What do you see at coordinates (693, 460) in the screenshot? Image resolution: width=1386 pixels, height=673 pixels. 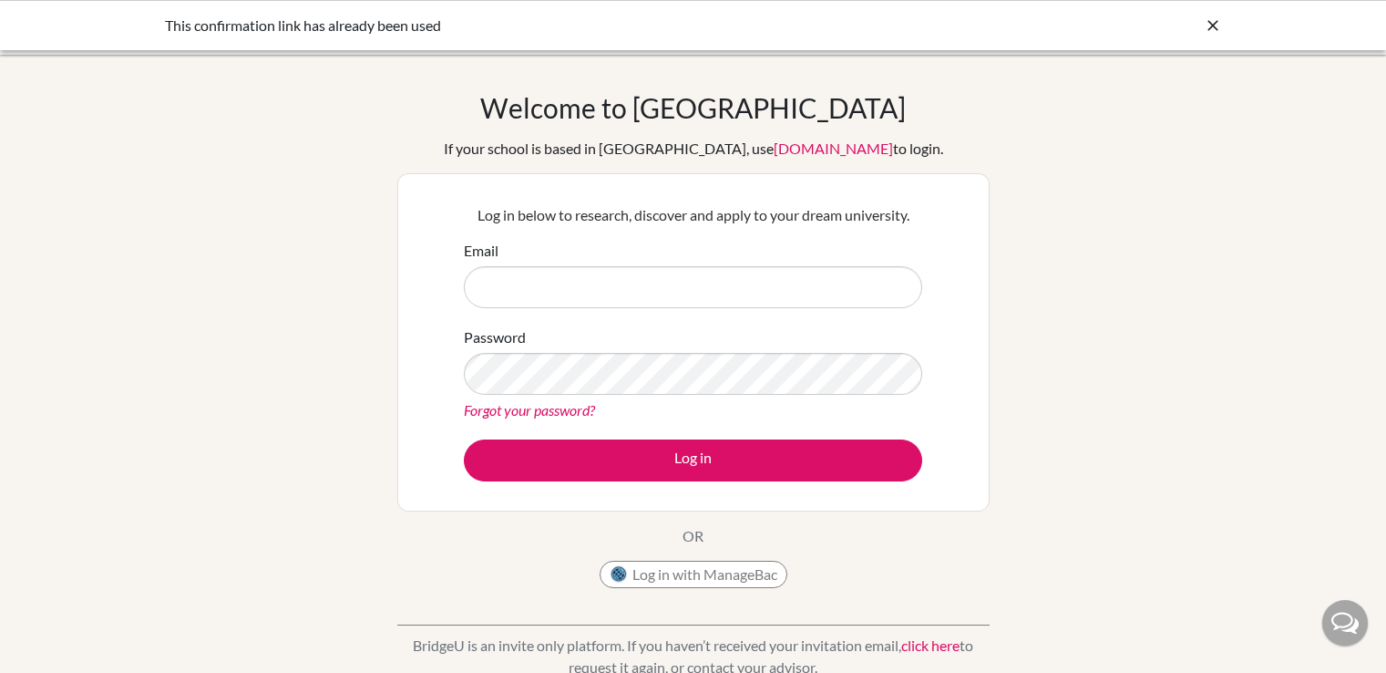 I see `button: Log in` at bounding box center [693, 460].